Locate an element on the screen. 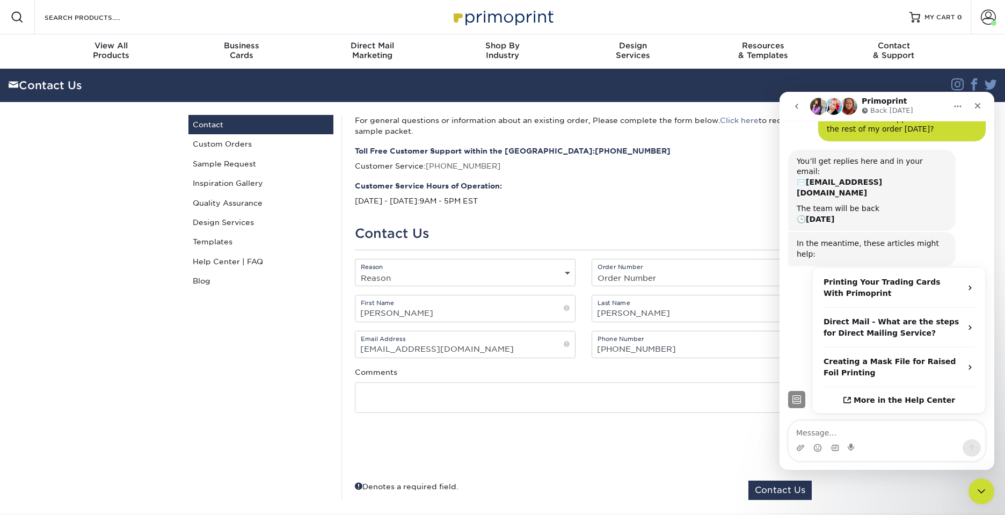 The image size is (1005, 515). div: Creating a Mask File for Raised Foil Printing is located at coordinates (119, 276).